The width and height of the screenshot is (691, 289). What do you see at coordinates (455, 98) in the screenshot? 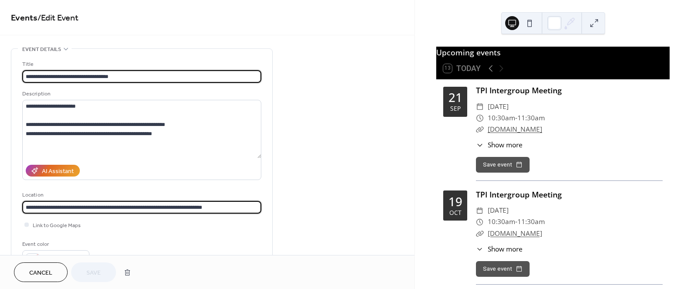
I see `div: 21` at bounding box center [455, 98].